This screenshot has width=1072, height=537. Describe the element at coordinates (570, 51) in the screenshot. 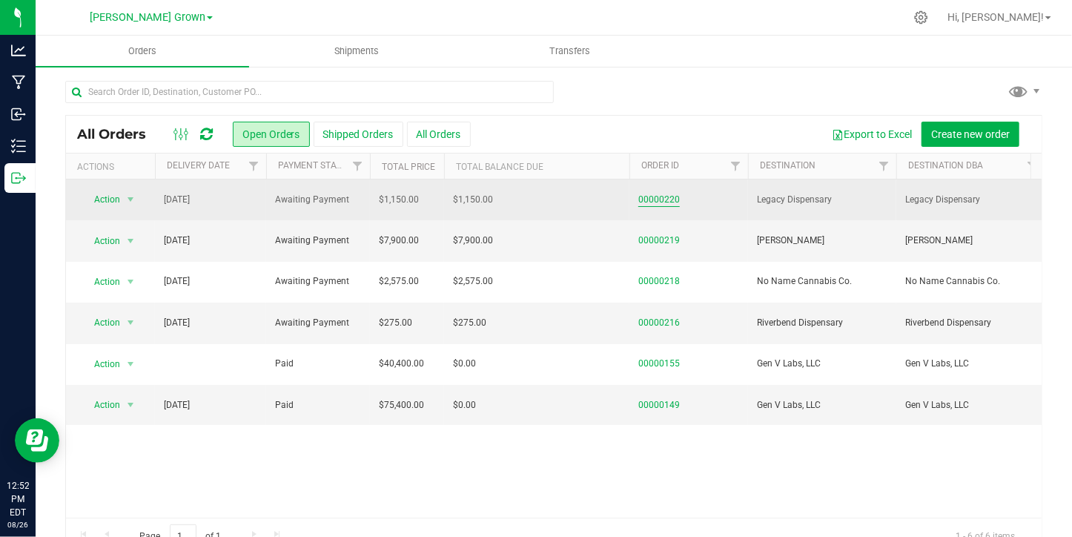

I see `a: Transfers` at that location.